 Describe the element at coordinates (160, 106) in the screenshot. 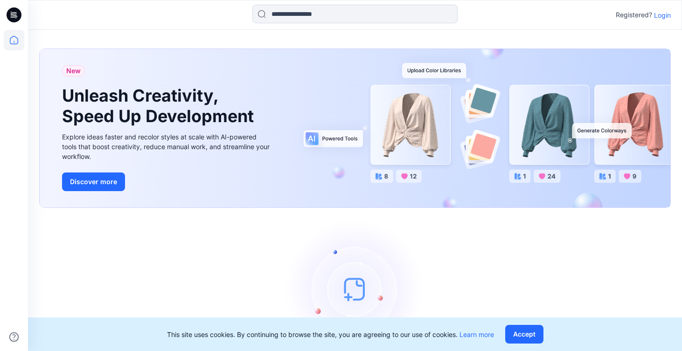

I see `h1: Unleash Creativity, Speed Up Development` at that location.